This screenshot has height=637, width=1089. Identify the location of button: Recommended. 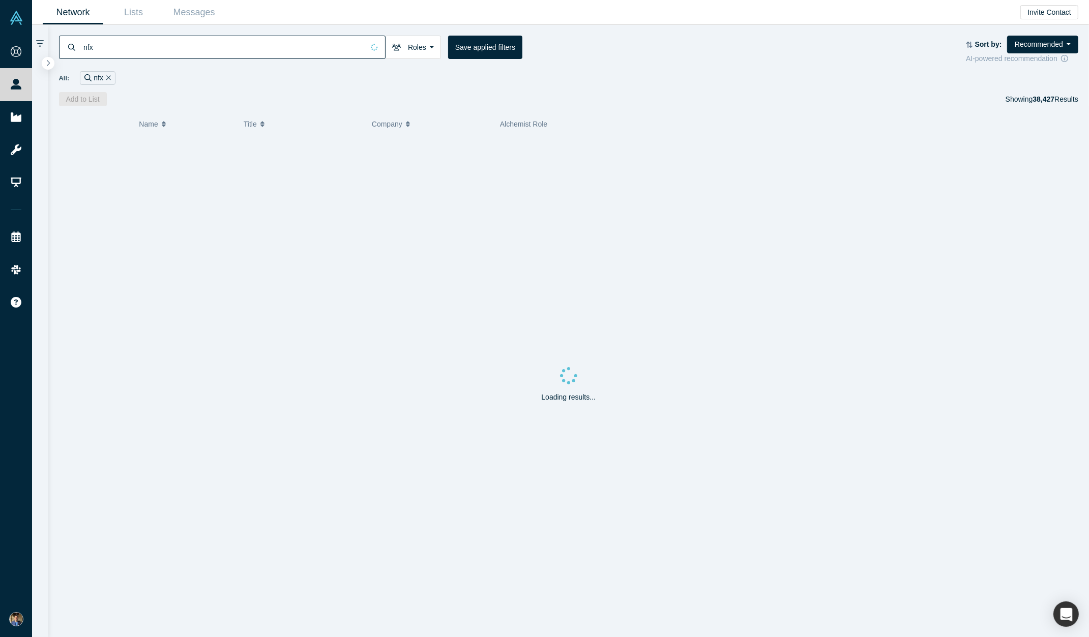
(1043, 44).